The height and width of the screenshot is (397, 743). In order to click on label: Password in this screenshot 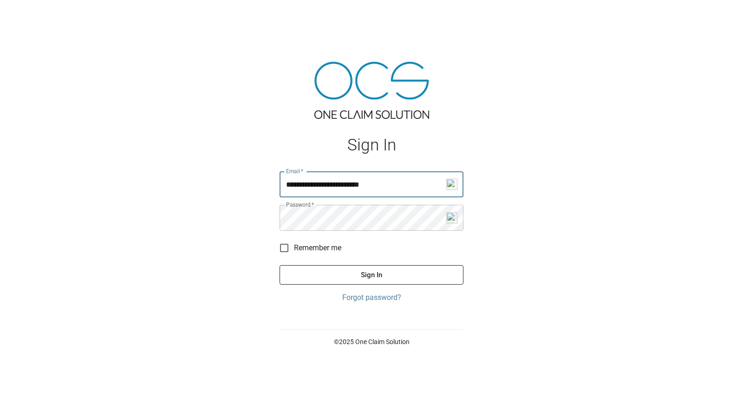, I will do `click(300, 204)`.